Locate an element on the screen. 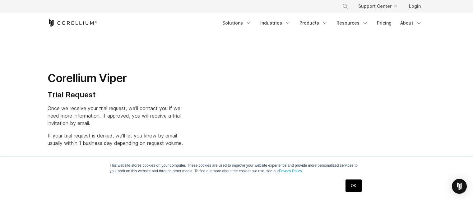 This screenshot has width=473, height=200. h1: Corellium Viper is located at coordinates (115, 78).